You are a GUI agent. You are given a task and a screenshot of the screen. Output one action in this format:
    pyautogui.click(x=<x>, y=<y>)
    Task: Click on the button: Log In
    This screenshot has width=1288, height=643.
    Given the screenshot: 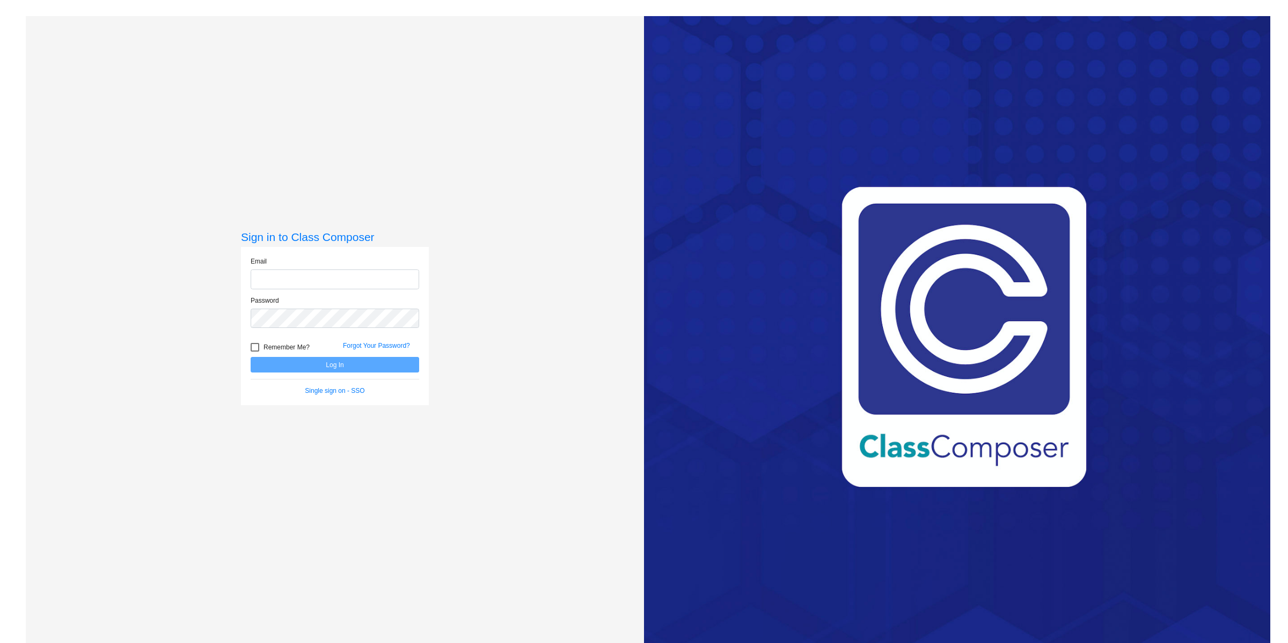 What is the action you would take?
    pyautogui.click(x=335, y=364)
    